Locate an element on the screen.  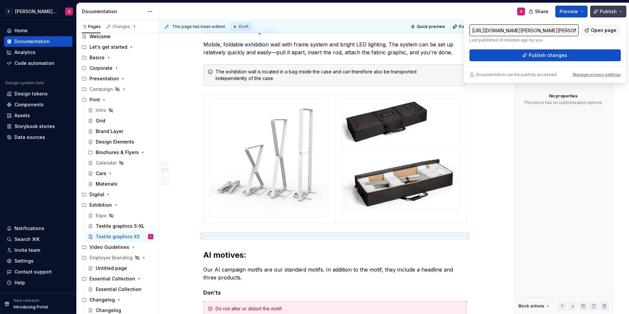
a: Design tokens is located at coordinates (38, 94).